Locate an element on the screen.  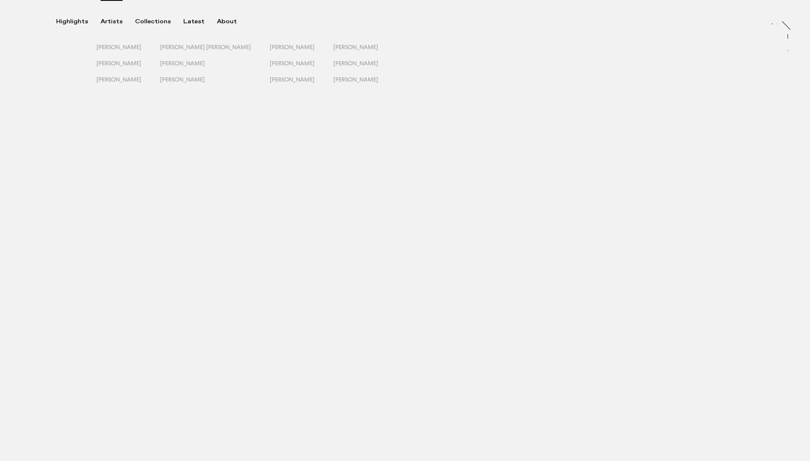
button: Highlights is located at coordinates (78, 22).